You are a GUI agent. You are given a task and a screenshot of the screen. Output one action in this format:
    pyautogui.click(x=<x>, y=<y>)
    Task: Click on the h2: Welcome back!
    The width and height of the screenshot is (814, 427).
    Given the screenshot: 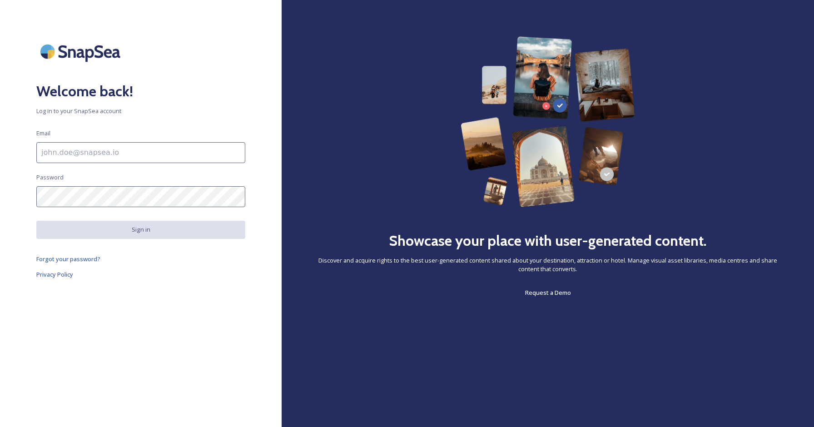 What is the action you would take?
    pyautogui.click(x=141, y=91)
    